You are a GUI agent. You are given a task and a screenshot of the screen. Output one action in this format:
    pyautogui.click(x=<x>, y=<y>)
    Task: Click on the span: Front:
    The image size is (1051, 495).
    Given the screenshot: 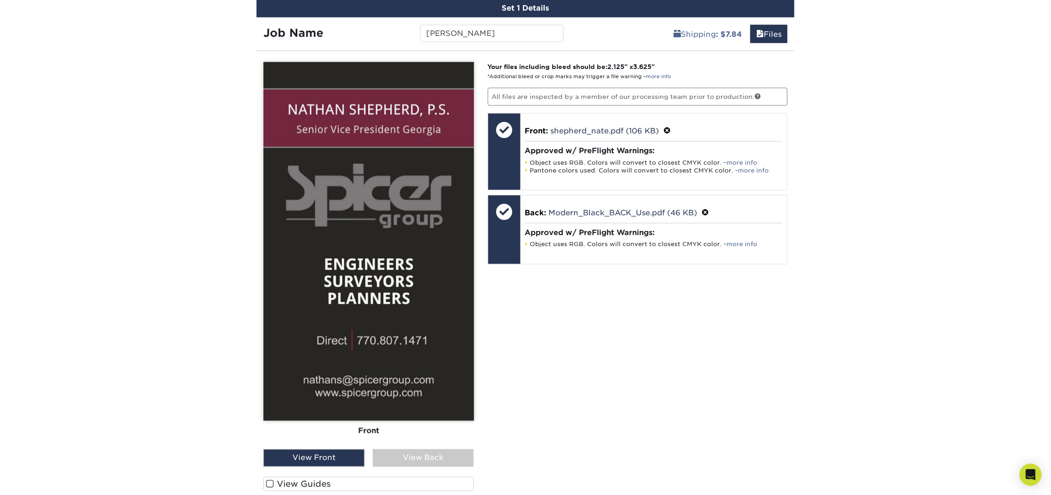 What is the action you would take?
    pyautogui.click(x=537, y=131)
    